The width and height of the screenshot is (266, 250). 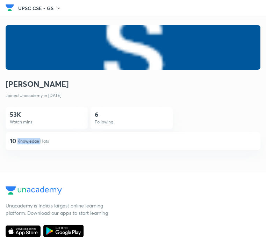 What do you see at coordinates (33, 141) in the screenshot?
I see `p: Knowledge Hats` at bounding box center [33, 141].